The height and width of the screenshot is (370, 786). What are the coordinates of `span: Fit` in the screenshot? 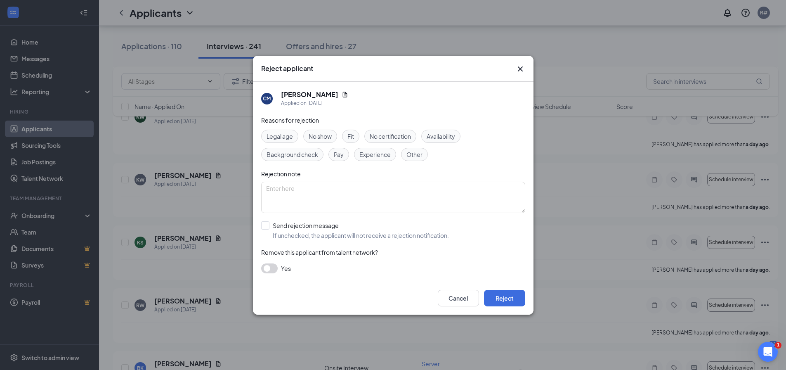 It's located at (351, 136).